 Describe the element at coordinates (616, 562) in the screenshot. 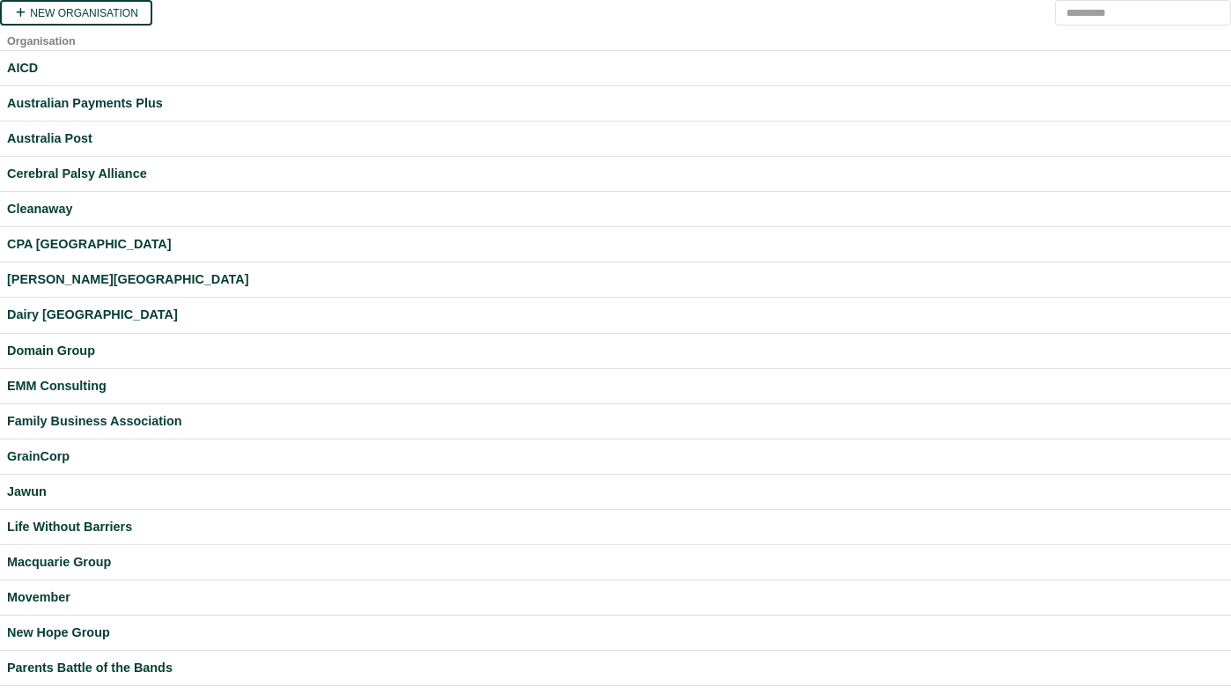

I see `a: Macquarie Group` at that location.